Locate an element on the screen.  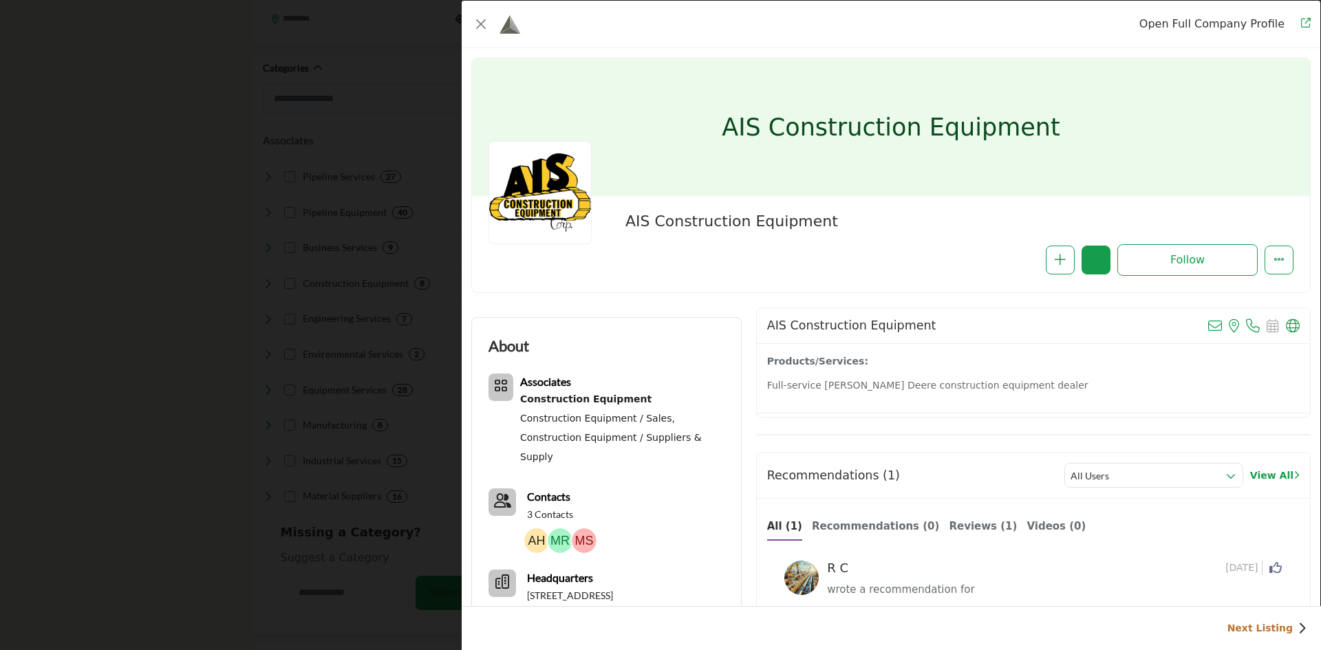
a: Link of redirect to contact page is located at coordinates (502, 502).